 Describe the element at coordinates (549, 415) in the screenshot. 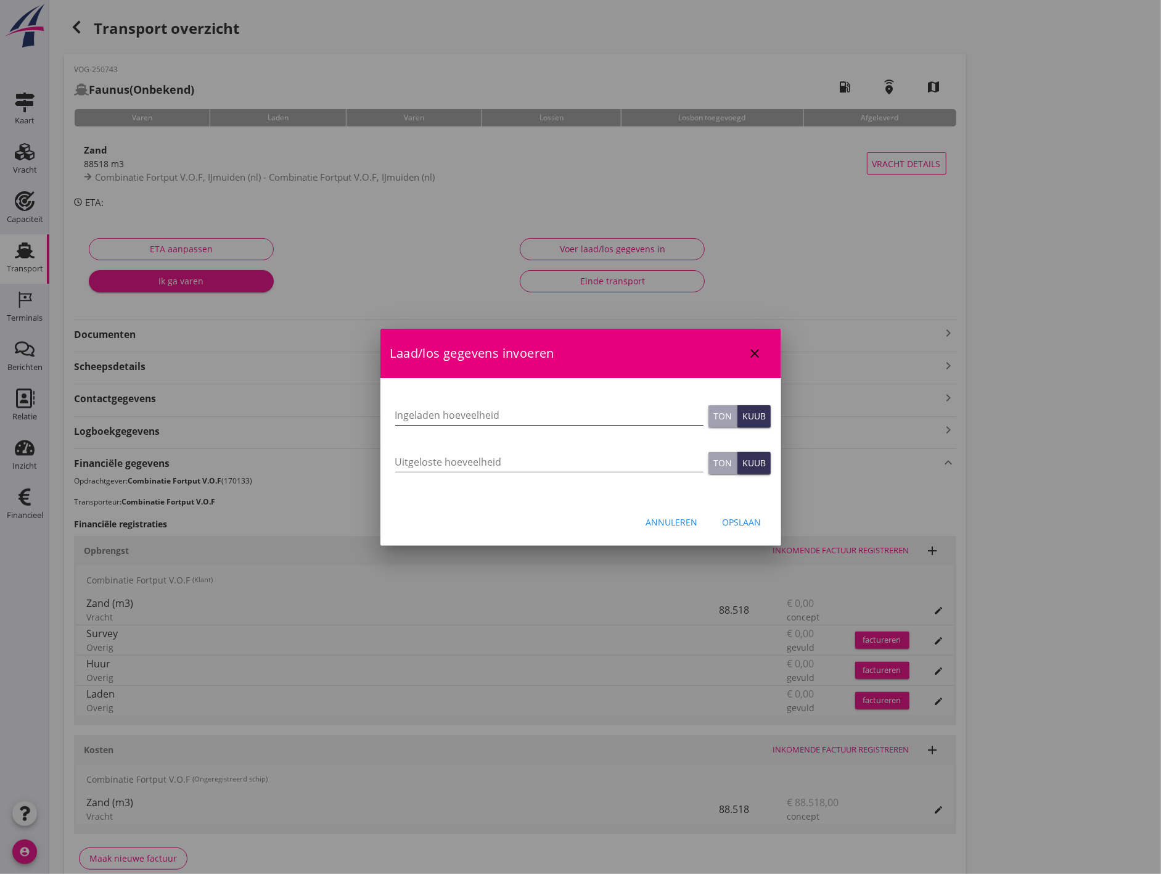

I see `input: Ingeladen hoeveelheid` at that location.